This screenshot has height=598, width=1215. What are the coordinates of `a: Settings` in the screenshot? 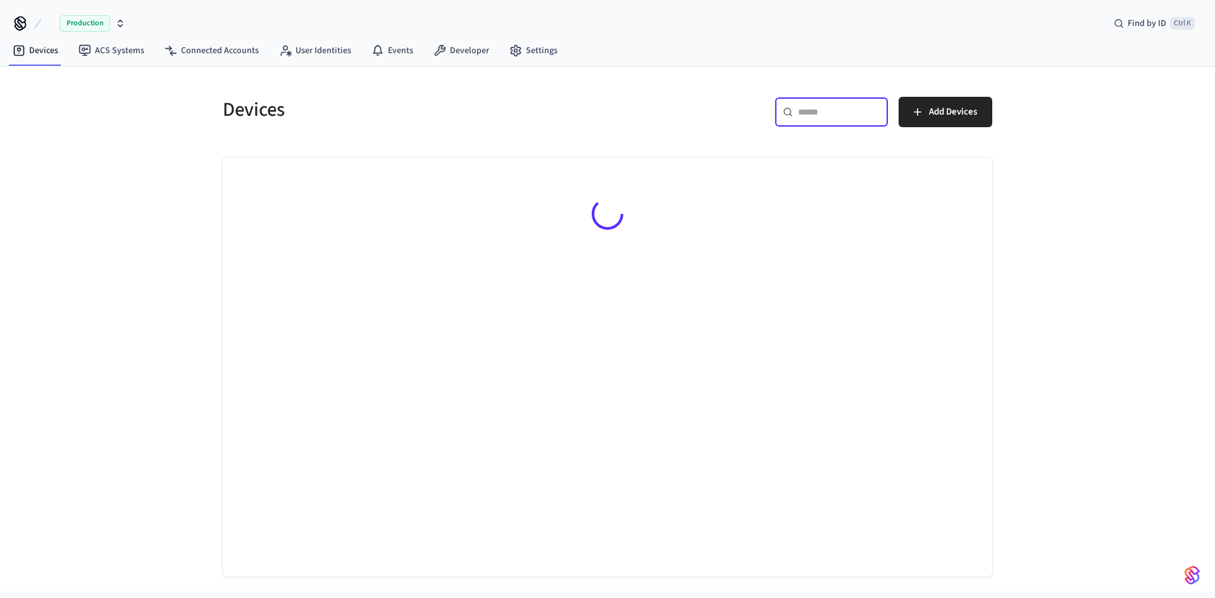 It's located at (534, 51).